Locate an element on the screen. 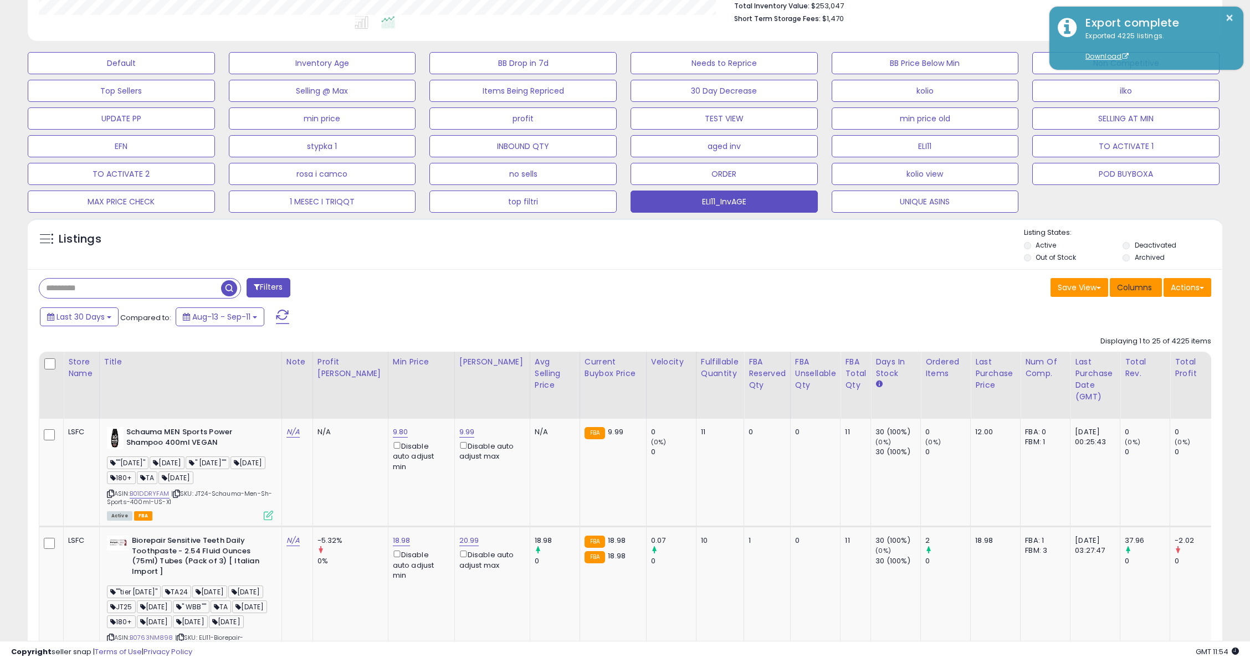  div: Current Buybox Price is located at coordinates (613, 368).